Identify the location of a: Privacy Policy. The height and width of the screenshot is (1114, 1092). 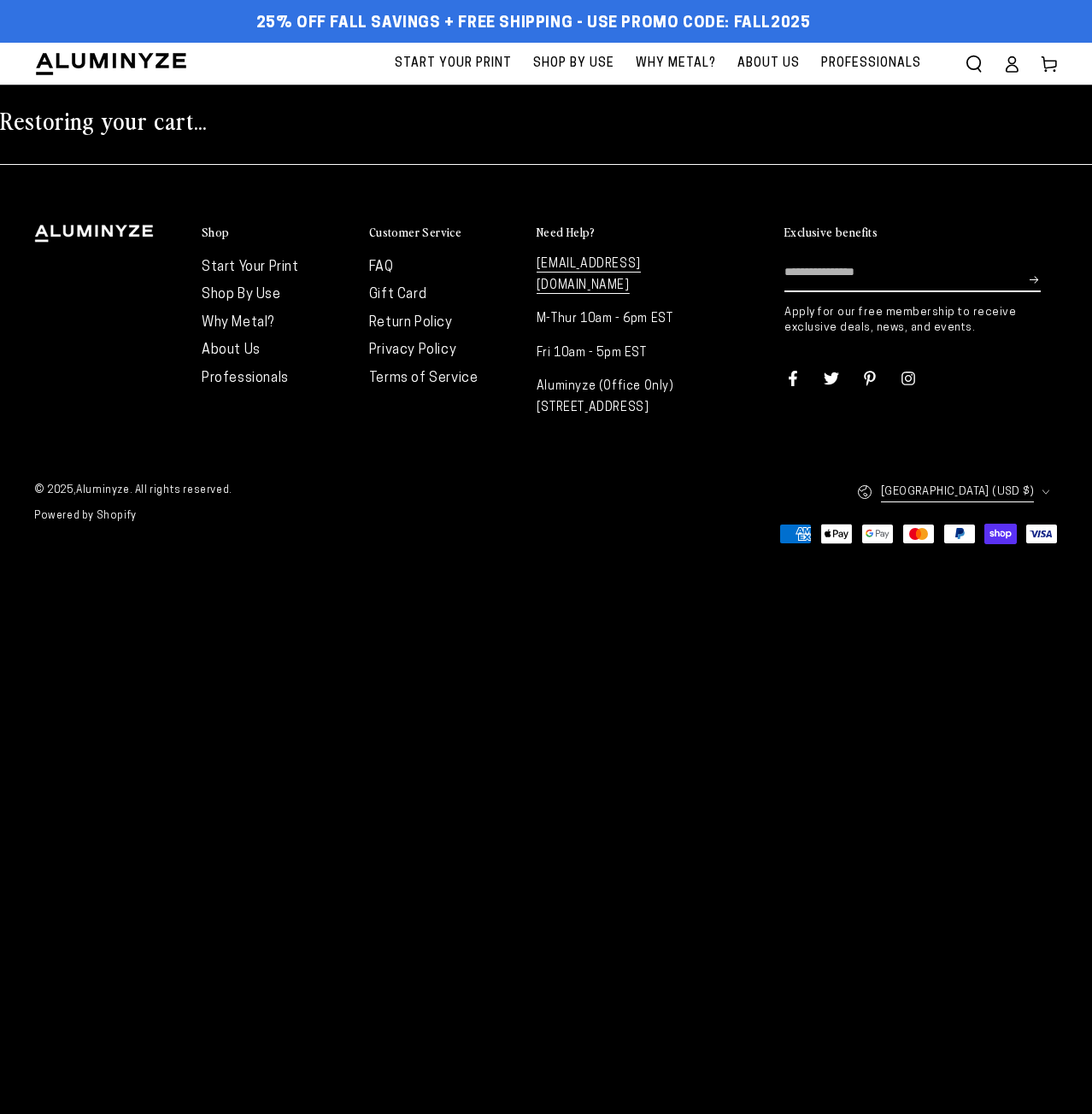
(413, 350).